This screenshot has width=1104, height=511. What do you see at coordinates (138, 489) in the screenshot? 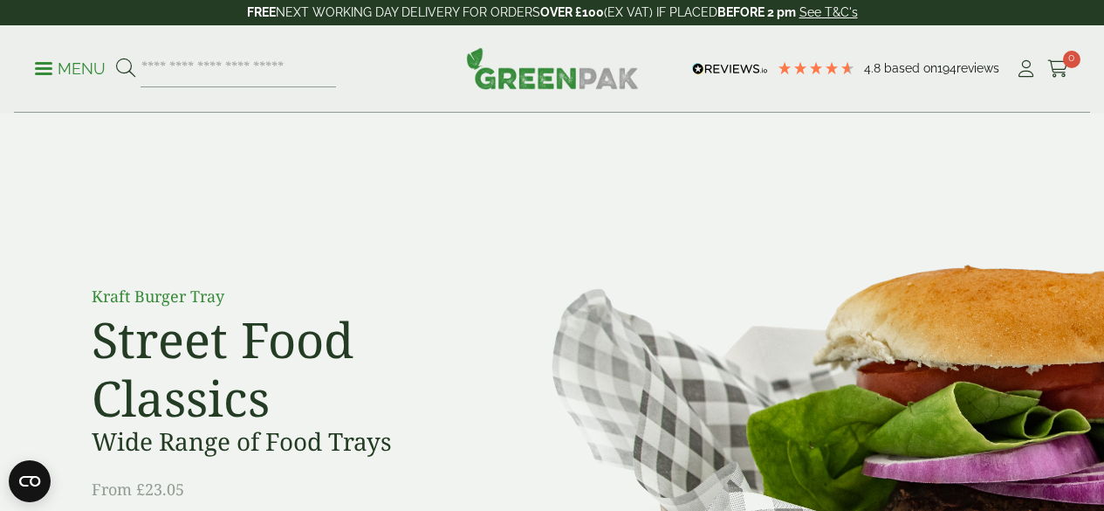
I see `span: From £23.05` at bounding box center [138, 489].